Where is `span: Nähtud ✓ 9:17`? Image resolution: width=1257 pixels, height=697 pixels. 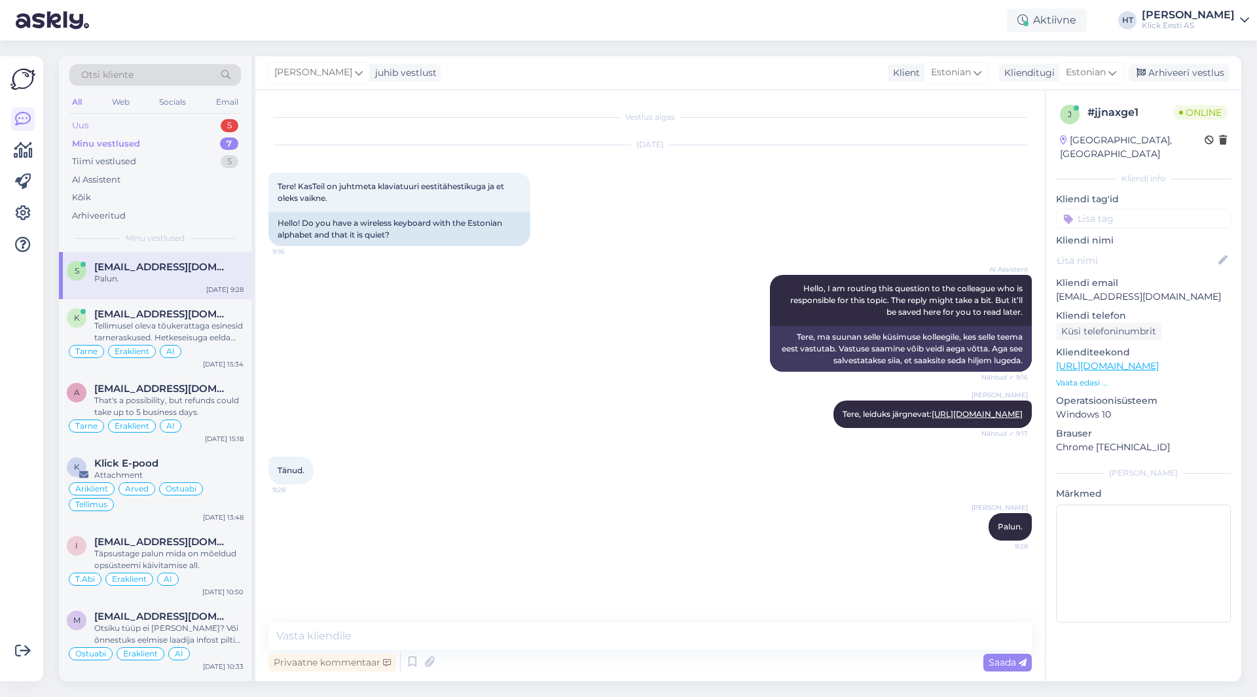
span: Nähtud ✓ 9:17 is located at coordinates (1003, 434).